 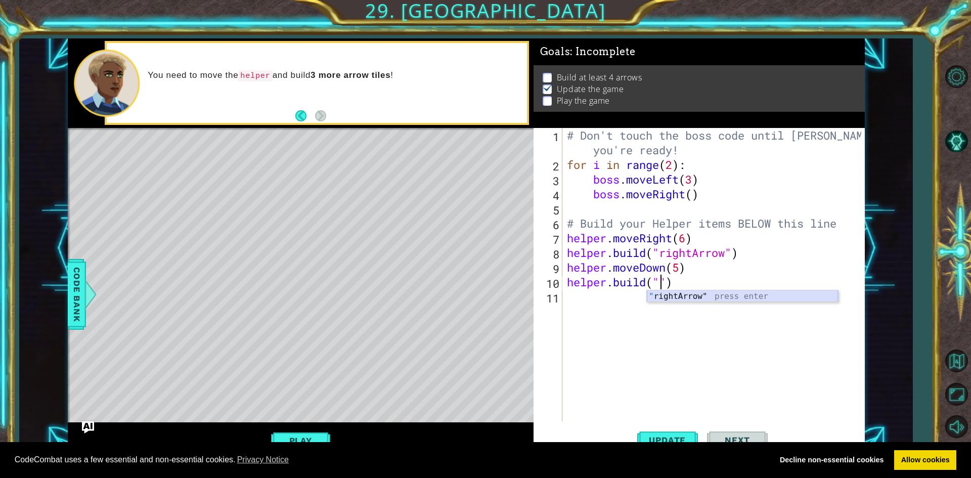 I want to click on button: Ask AI, so click(x=88, y=427).